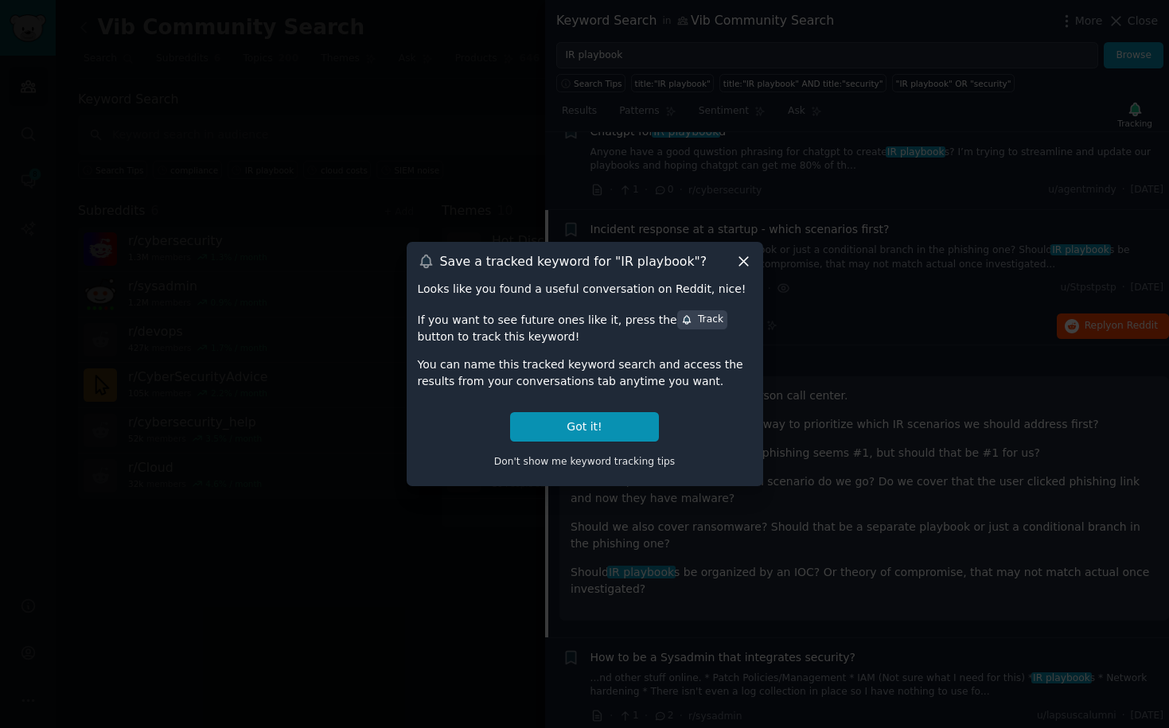  Describe the element at coordinates (702, 320) in the screenshot. I see `div: Track` at that location.